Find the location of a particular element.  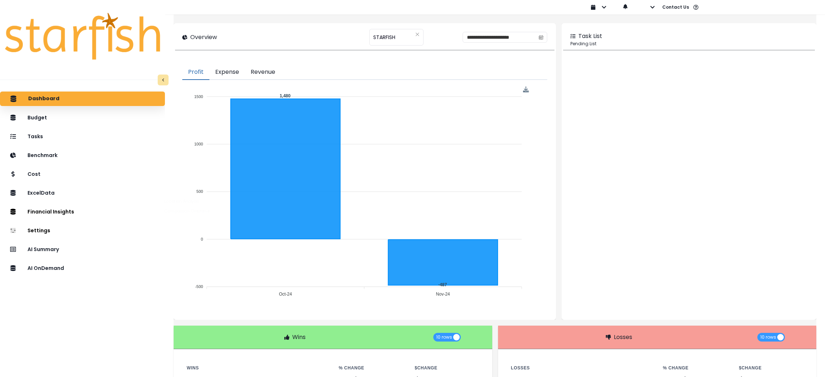

span: STARFISH is located at coordinates (384, 37).